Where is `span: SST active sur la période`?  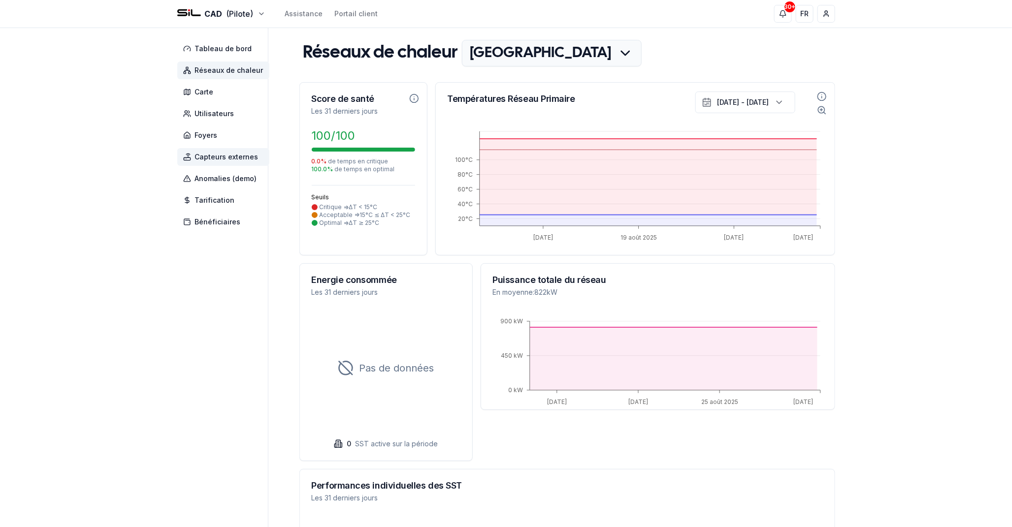 span: SST active sur la période is located at coordinates (396, 444).